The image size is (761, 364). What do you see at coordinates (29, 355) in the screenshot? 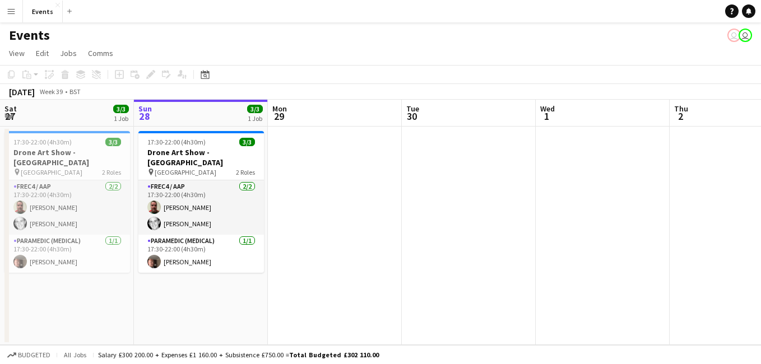
I see `button: Budgeted` at bounding box center [29, 355].